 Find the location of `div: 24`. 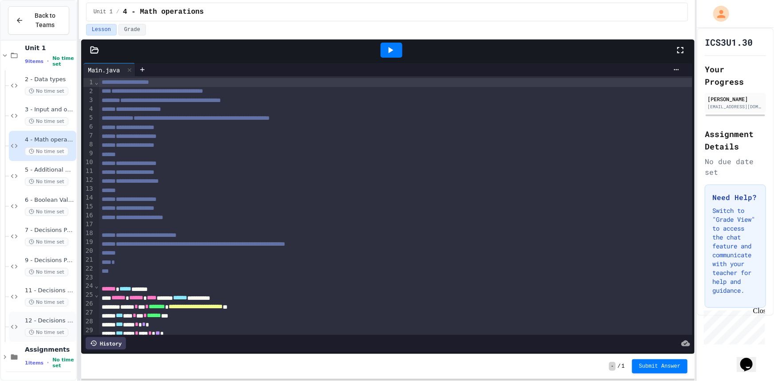

div: 24 is located at coordinates (89, 286).